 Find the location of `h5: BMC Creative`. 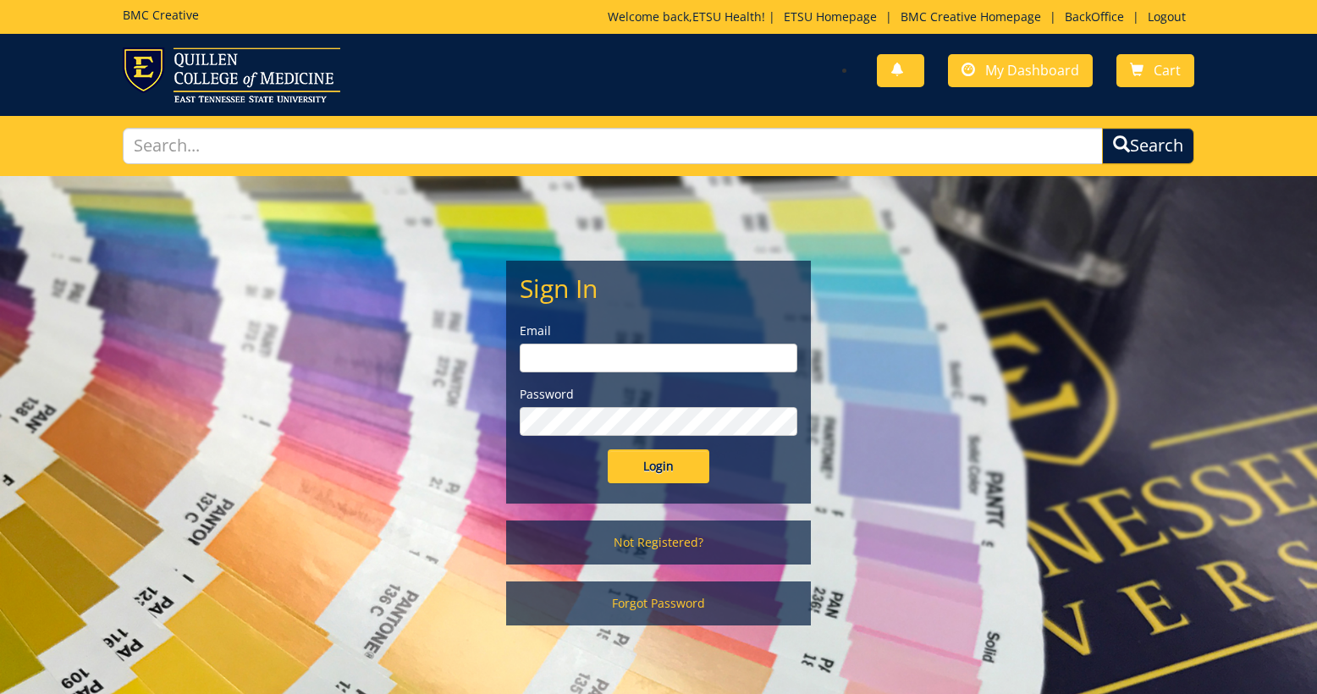

h5: BMC Creative is located at coordinates (161, 14).